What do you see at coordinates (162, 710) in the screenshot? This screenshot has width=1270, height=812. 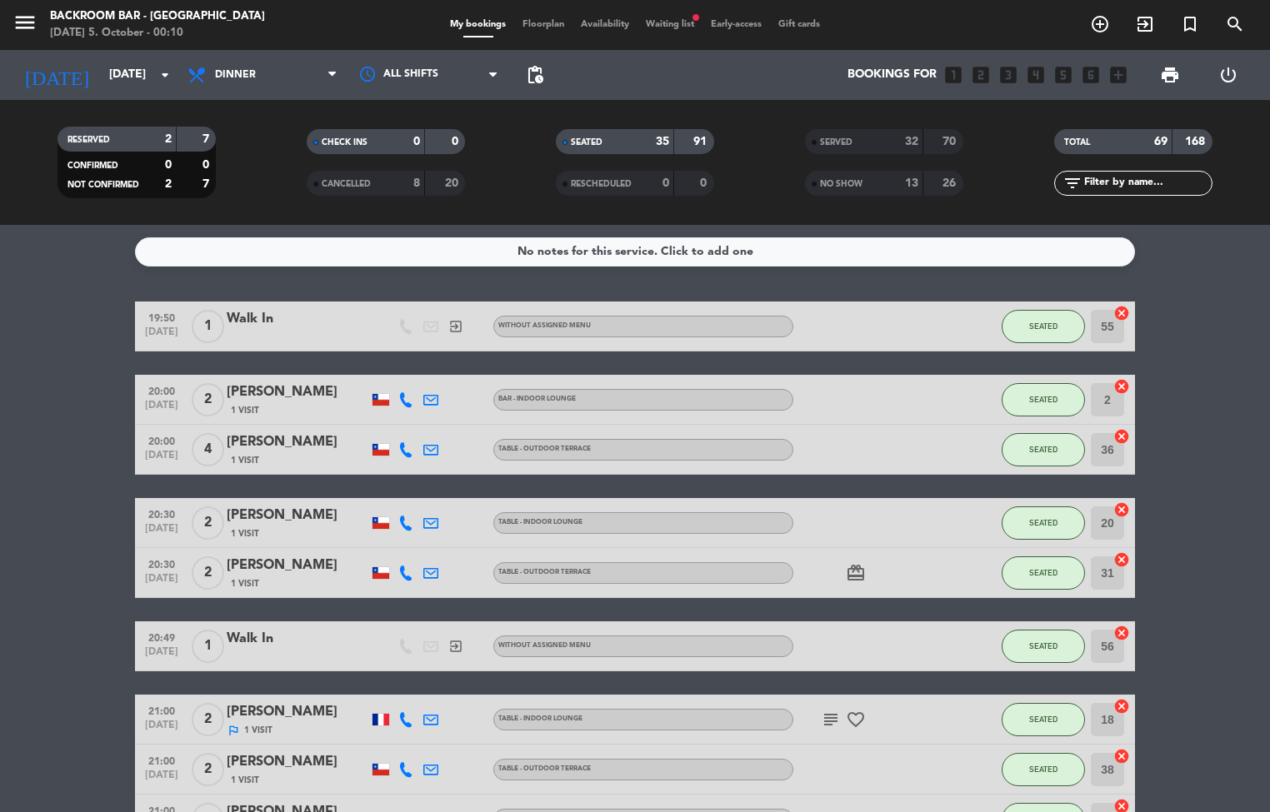 I see `span: 21:00` at bounding box center [162, 710].